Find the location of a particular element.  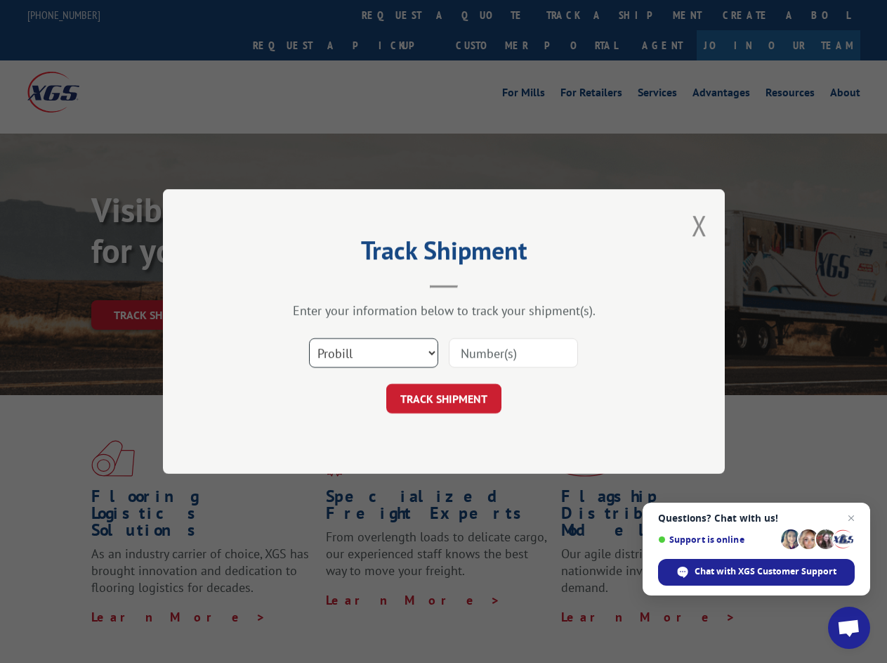

button: Close modal is located at coordinates (700, 225).